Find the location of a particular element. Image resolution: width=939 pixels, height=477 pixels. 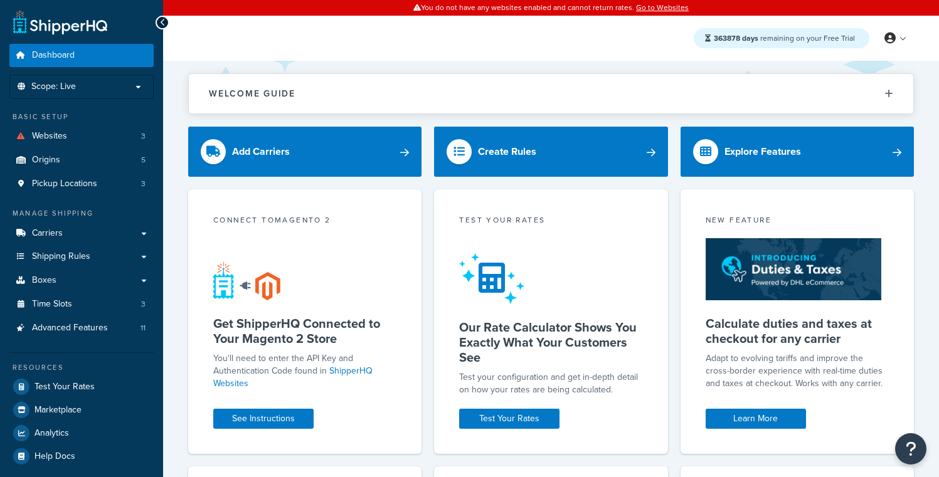

a: Time Slots3 is located at coordinates (82, 304).